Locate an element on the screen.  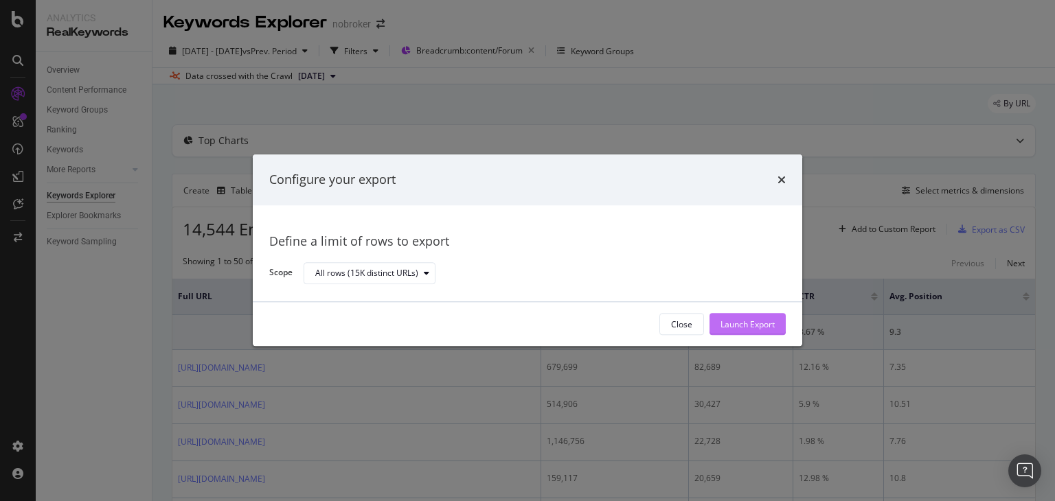
label: Scope is located at coordinates (281, 275).